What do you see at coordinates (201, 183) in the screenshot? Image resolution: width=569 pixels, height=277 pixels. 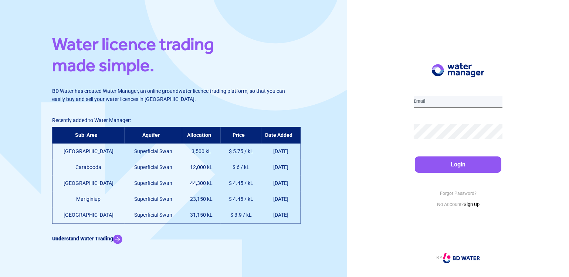 I see `td: 44,300 kL` at bounding box center [201, 183].